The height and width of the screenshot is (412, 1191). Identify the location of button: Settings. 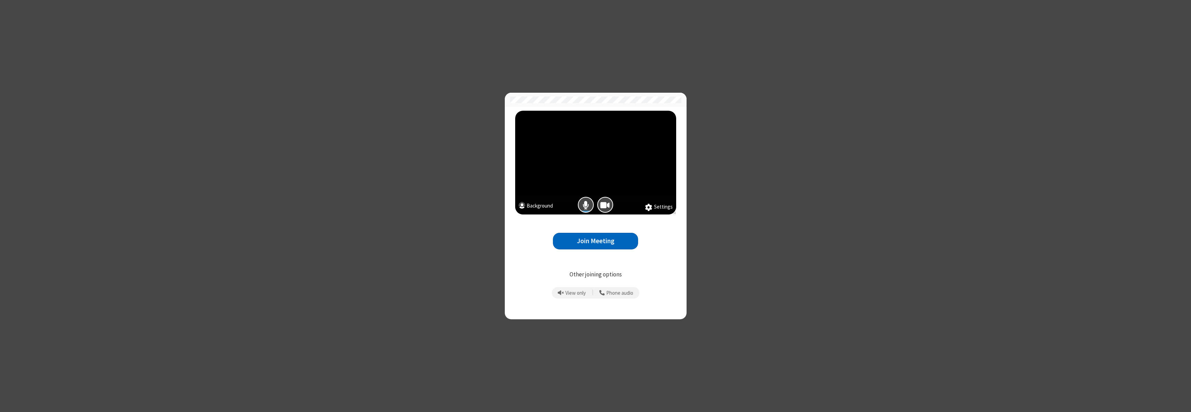
(659, 207).